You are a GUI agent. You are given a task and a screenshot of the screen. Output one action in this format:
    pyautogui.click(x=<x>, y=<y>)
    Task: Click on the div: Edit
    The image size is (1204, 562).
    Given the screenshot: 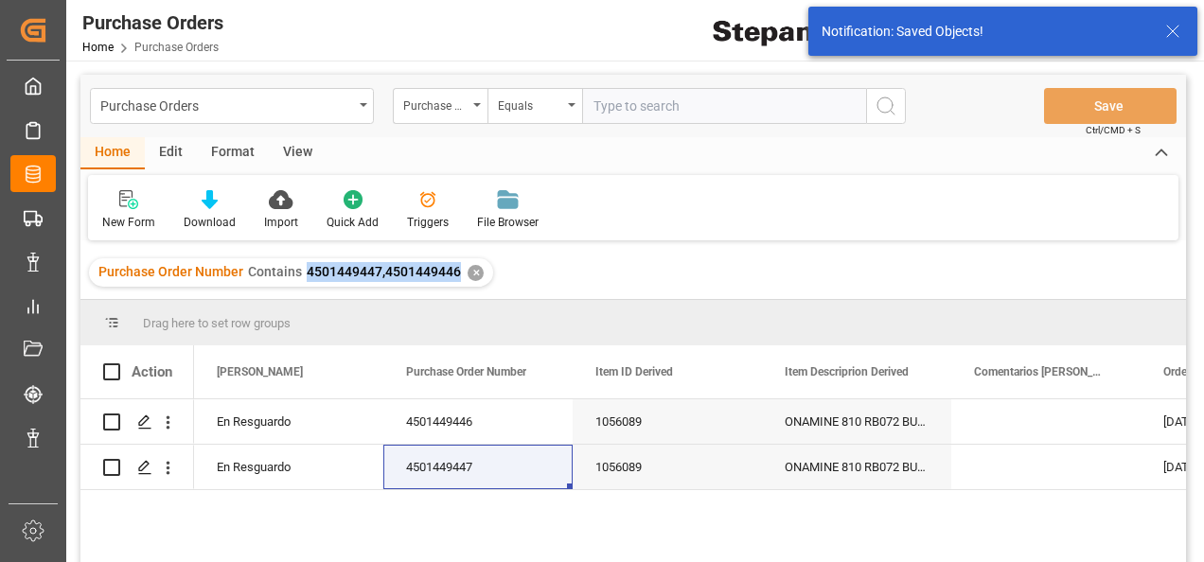 What is the action you would take?
    pyautogui.click(x=170, y=153)
    